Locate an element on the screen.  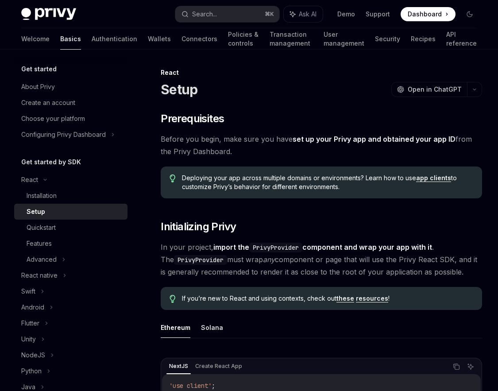
a: Authentication is located at coordinates (114, 39).